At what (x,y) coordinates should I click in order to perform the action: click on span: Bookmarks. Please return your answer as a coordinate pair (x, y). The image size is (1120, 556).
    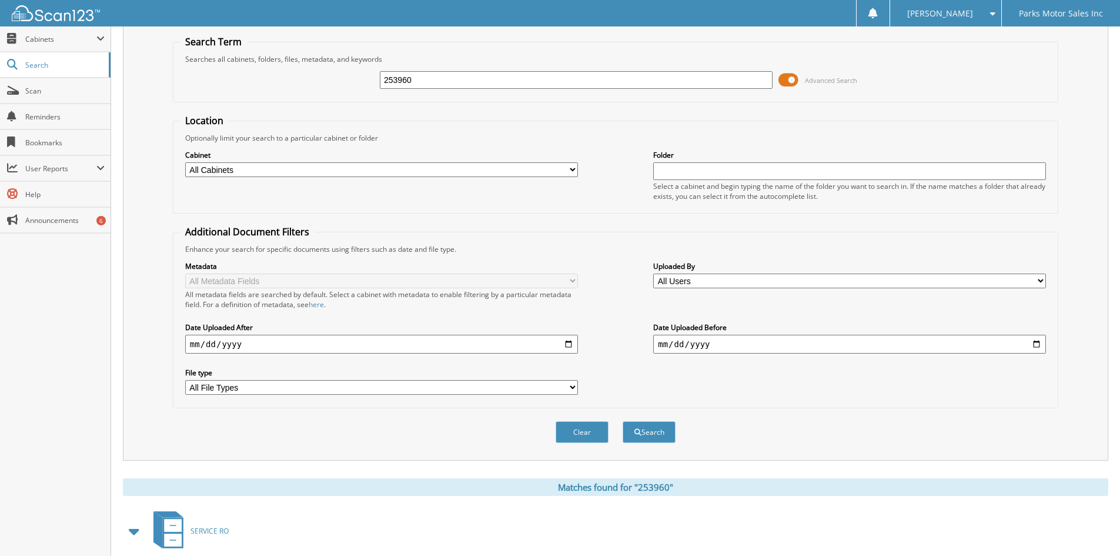
    Looking at the image, I should click on (65, 142).